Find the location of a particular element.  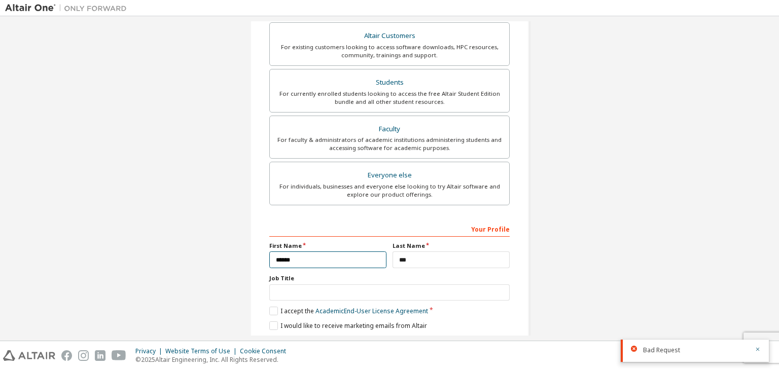

div: Website Terms of Use is located at coordinates (202, 351).